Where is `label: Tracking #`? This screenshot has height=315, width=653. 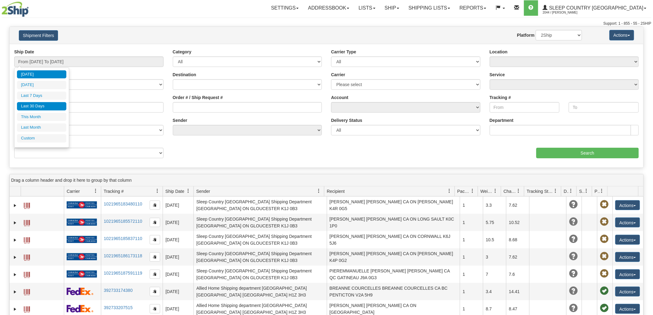
label: Tracking # is located at coordinates (500, 98).